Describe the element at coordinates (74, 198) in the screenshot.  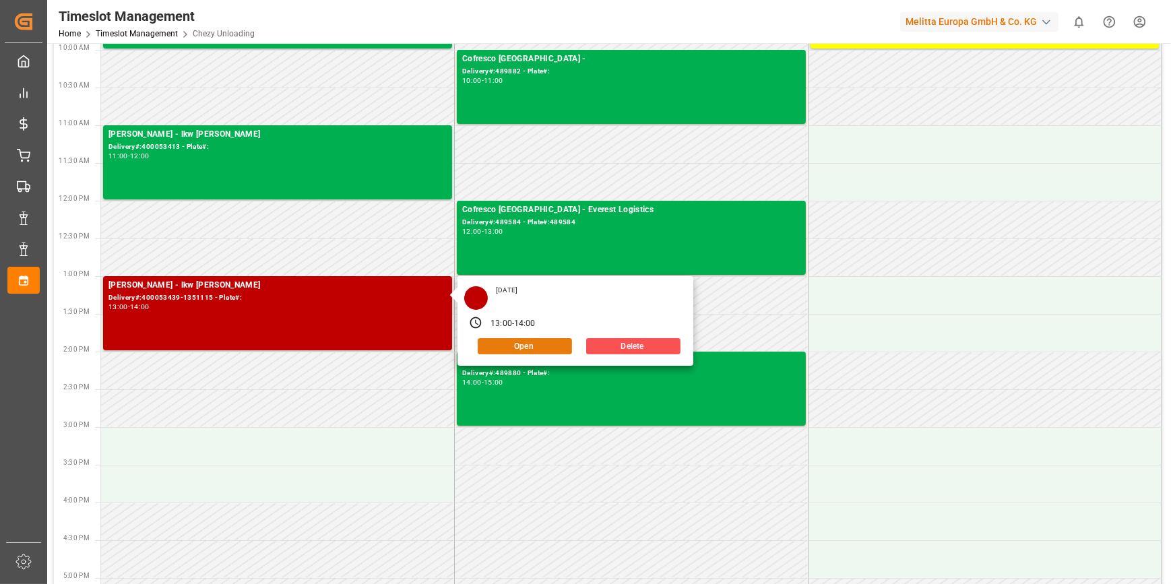
I see `span: 12:00 PM` at that location.